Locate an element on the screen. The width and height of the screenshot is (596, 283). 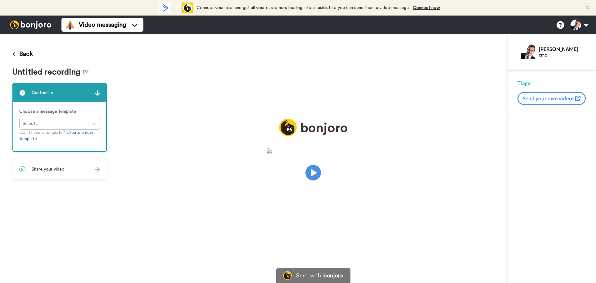
div: 2Share your video is located at coordinates (60, 169).